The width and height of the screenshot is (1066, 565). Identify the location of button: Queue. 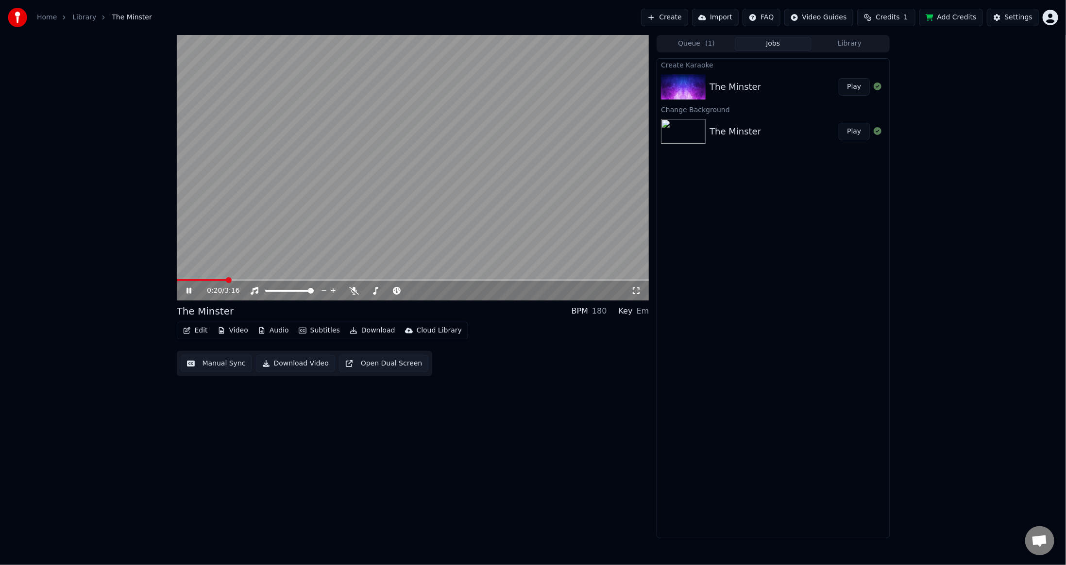
(696, 44).